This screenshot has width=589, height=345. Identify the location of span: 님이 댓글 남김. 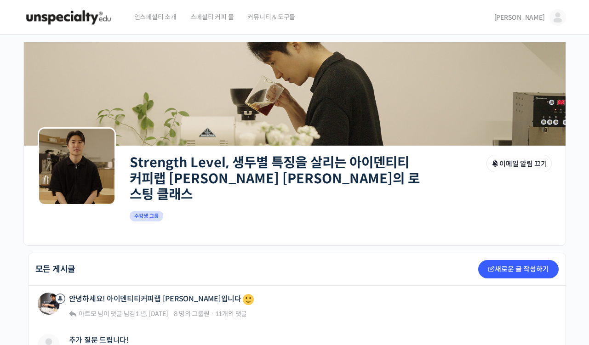
(122, 314).